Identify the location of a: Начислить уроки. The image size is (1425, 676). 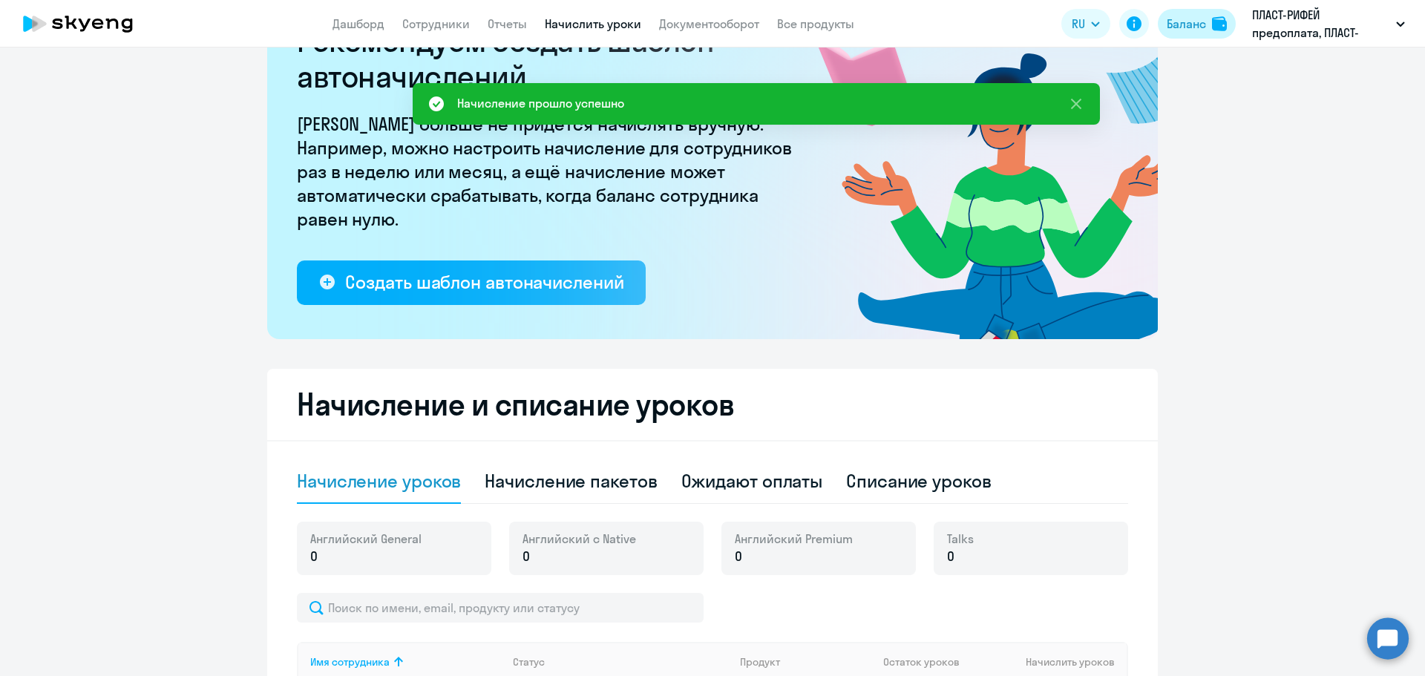
(593, 24).